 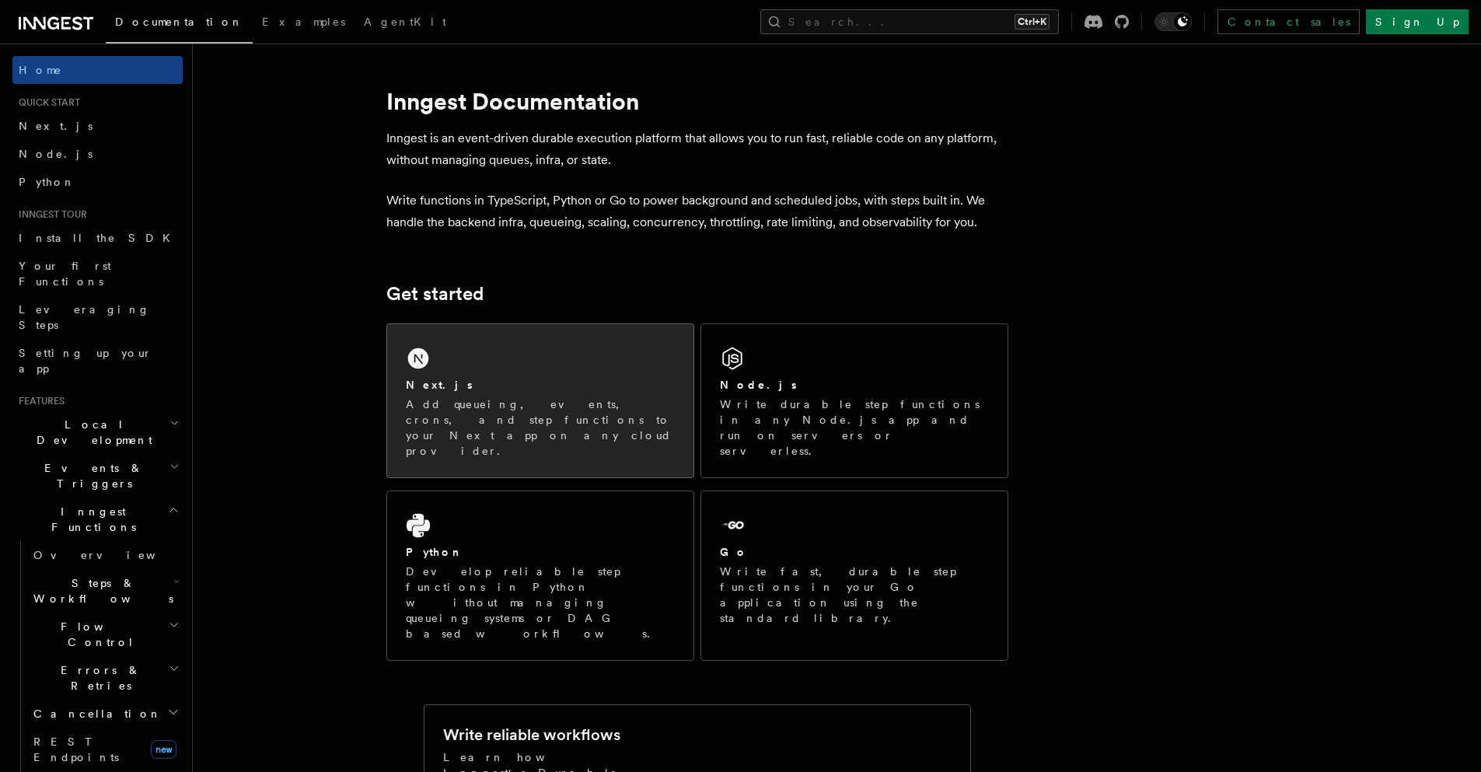 I want to click on button: Errors & Retries, so click(x=105, y=678).